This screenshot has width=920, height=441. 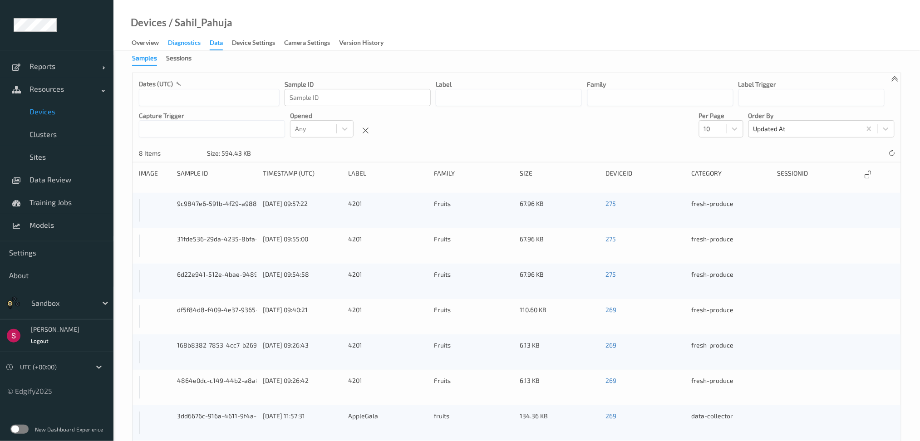 I want to click on div: Diagnostics, so click(x=184, y=44).